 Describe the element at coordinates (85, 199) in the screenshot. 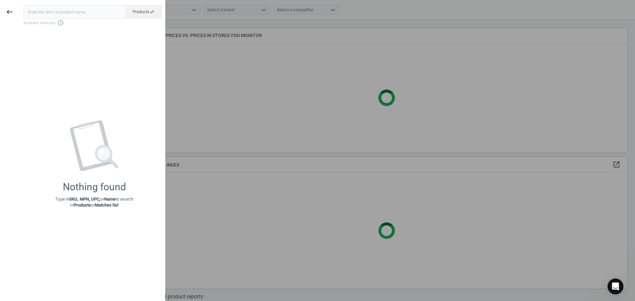

I see `strong: SKU, MPN, UPC,` at that location.